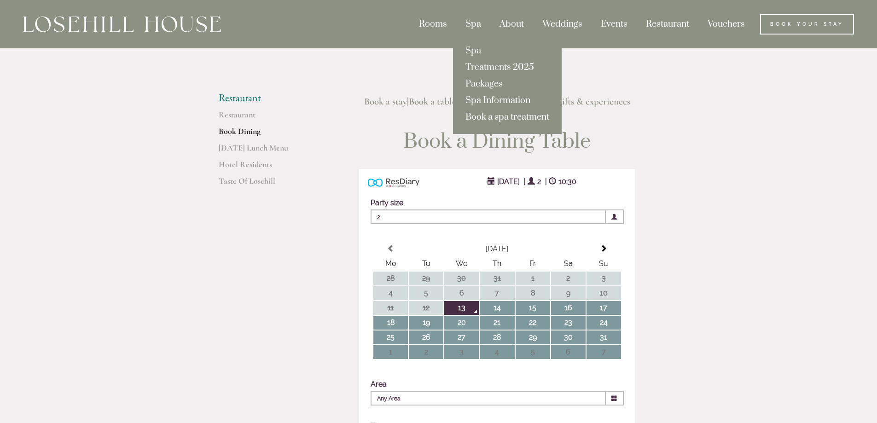  What do you see at coordinates (426, 308) in the screenshot?
I see `td: 12` at bounding box center [426, 308].